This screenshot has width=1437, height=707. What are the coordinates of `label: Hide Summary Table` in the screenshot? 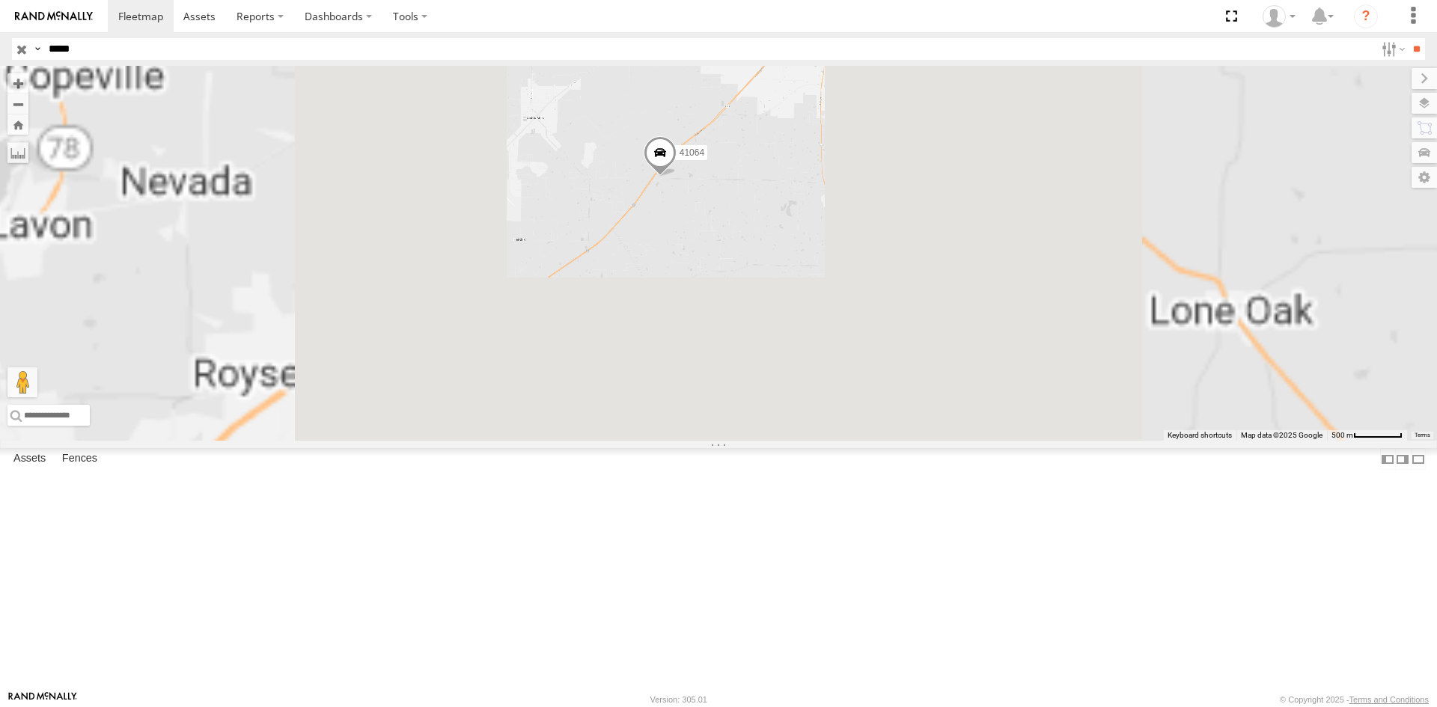 It's located at (1418, 459).